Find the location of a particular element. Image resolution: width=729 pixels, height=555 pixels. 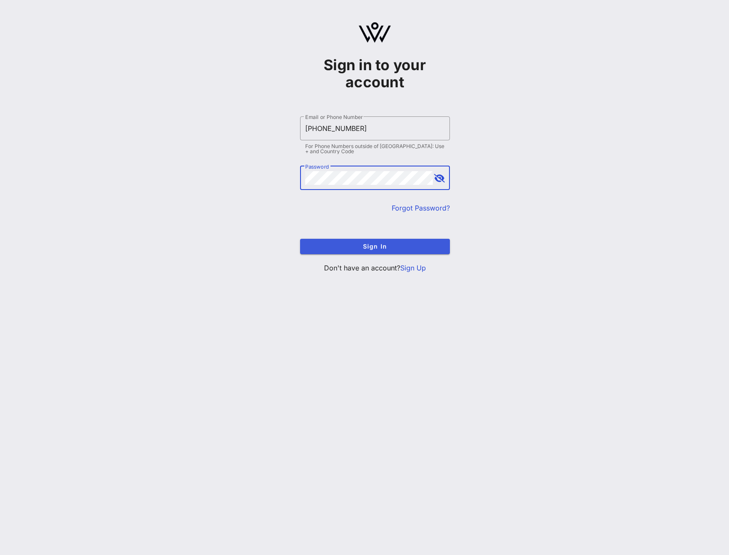

img: logo.svg is located at coordinates (375, 33).